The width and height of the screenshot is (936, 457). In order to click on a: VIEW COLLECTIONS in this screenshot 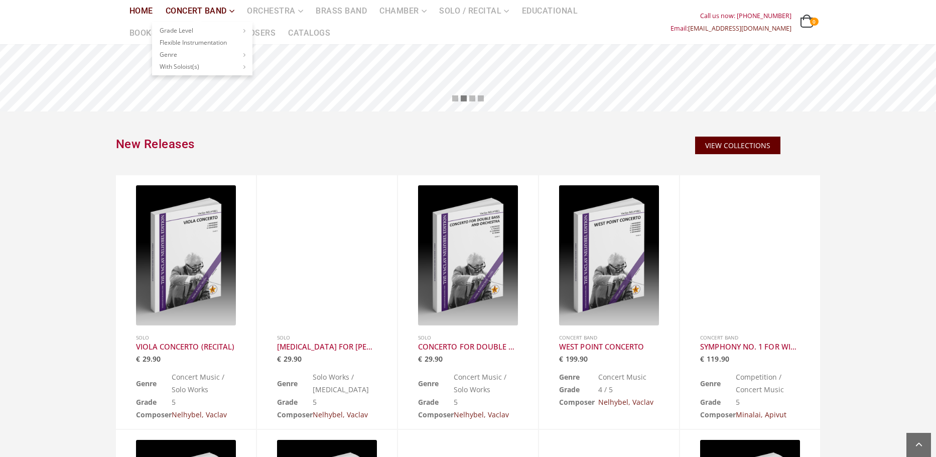, I will do `click(738, 146)`.